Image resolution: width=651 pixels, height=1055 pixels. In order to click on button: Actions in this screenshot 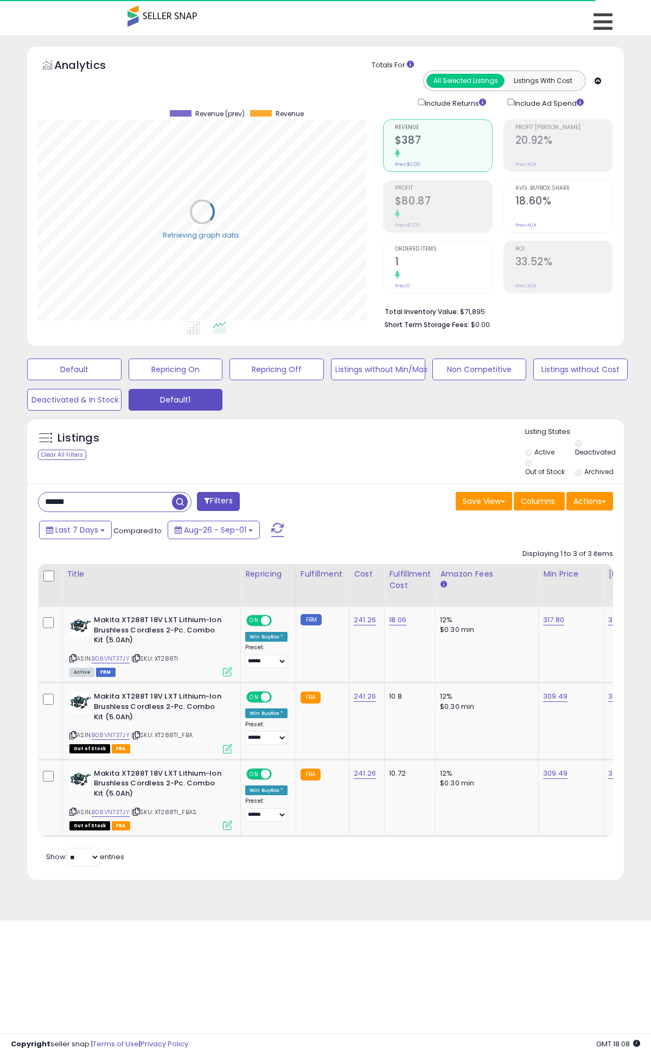, I will do `click(589, 501)`.